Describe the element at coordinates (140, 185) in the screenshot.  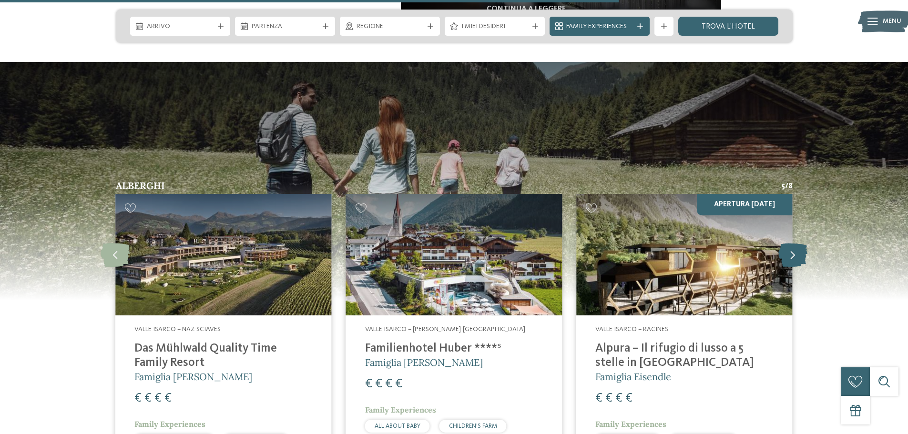
I see `span: Alberghi` at that location.